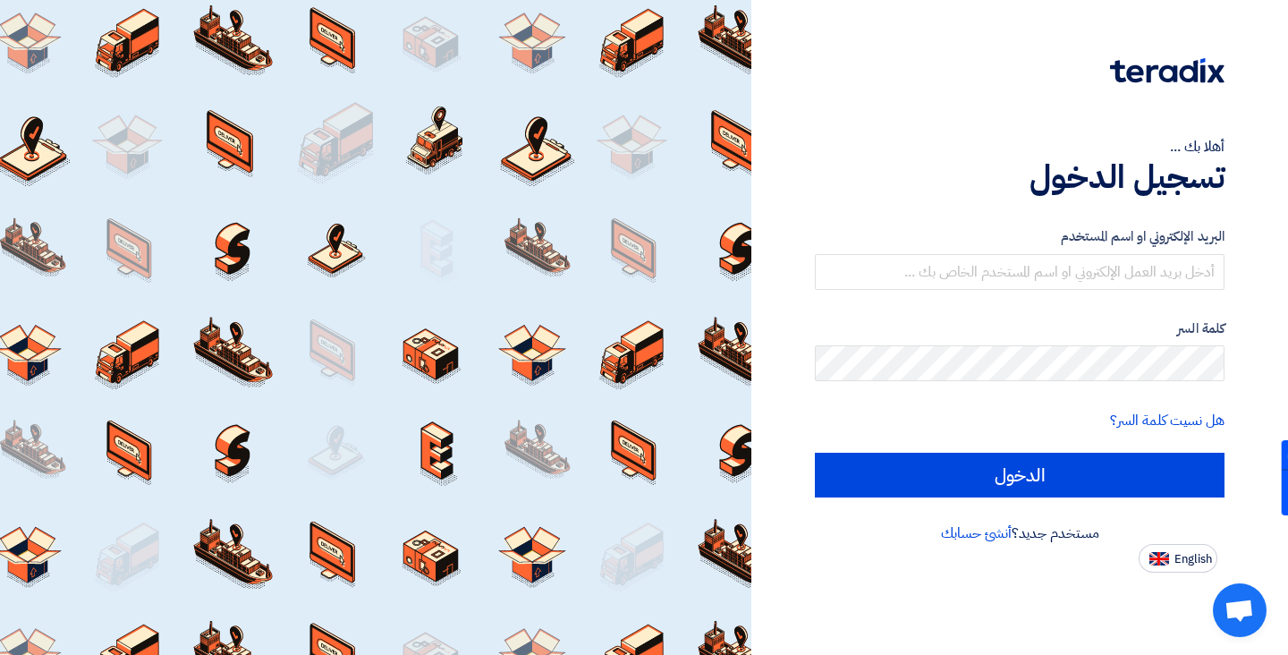  I want to click on span: English, so click(1193, 559).